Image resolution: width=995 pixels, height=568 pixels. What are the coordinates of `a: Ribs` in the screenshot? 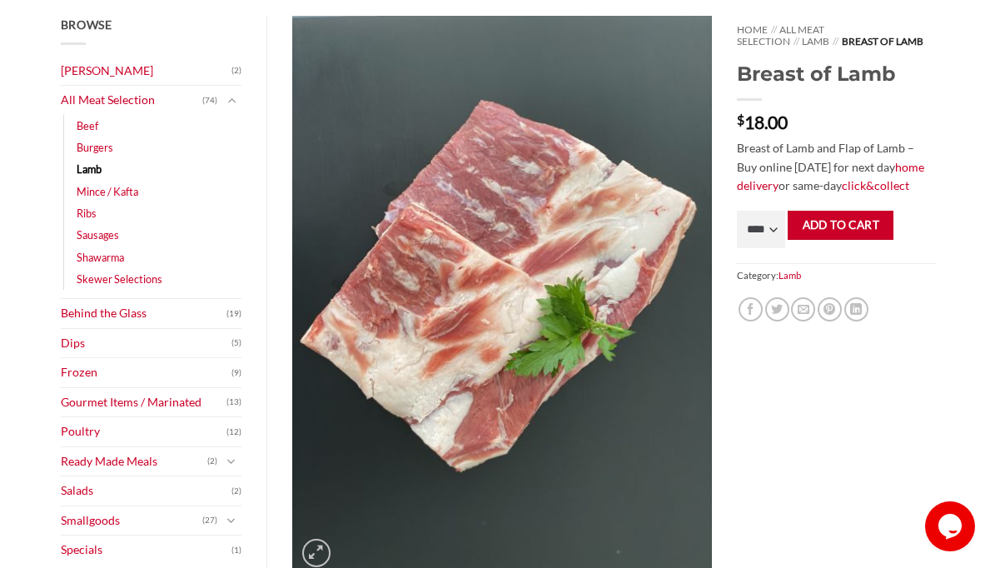 It's located at (87, 213).